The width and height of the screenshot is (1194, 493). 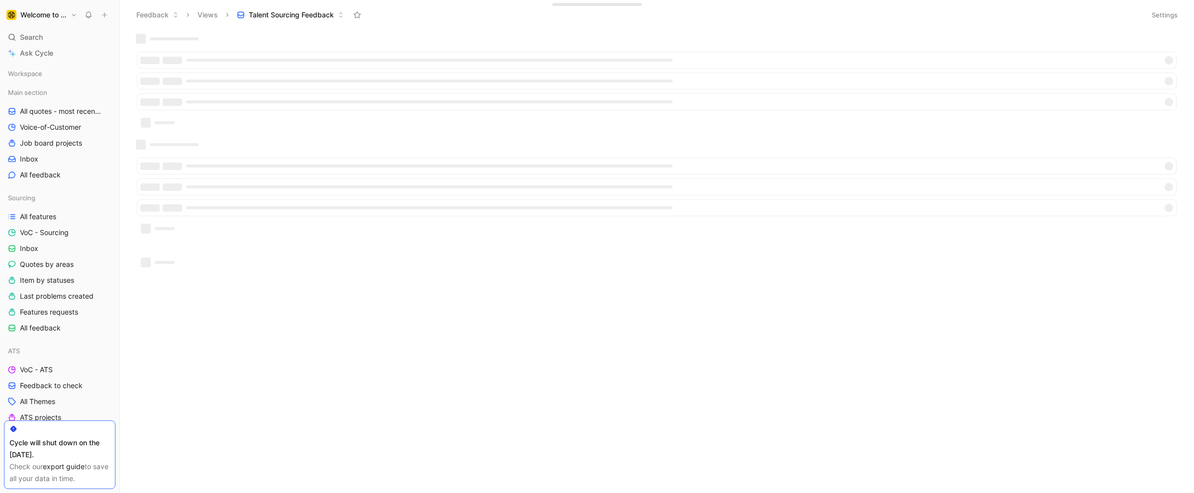 I want to click on span: Voice-of-Customer, so click(x=50, y=127).